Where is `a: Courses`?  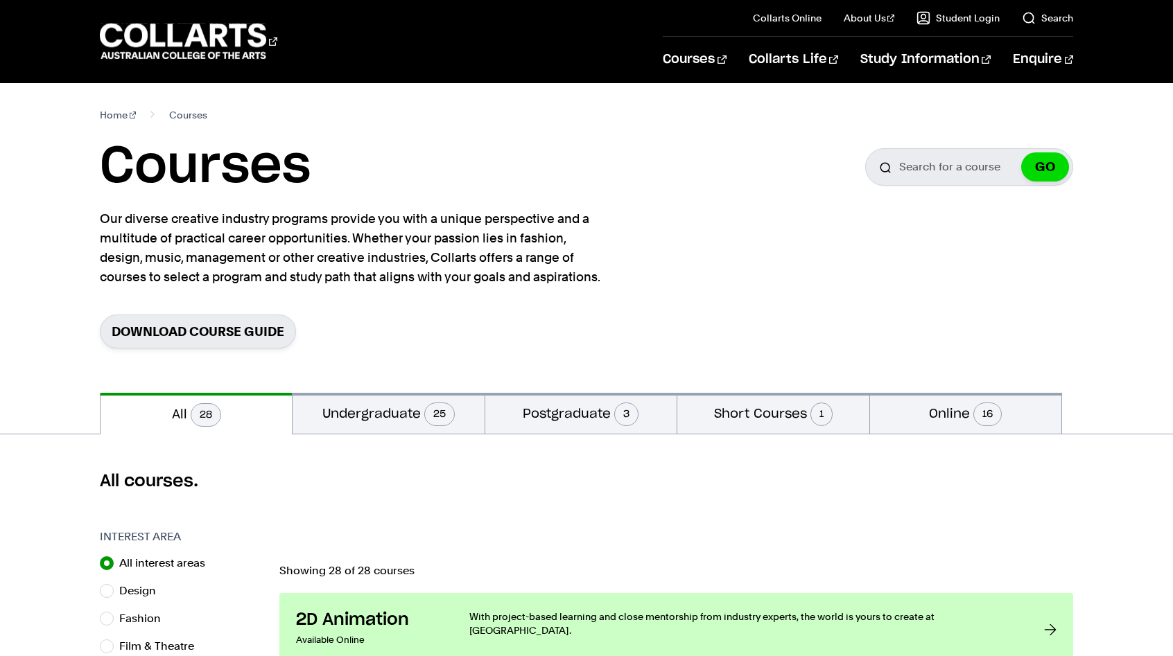 a: Courses is located at coordinates (694, 60).